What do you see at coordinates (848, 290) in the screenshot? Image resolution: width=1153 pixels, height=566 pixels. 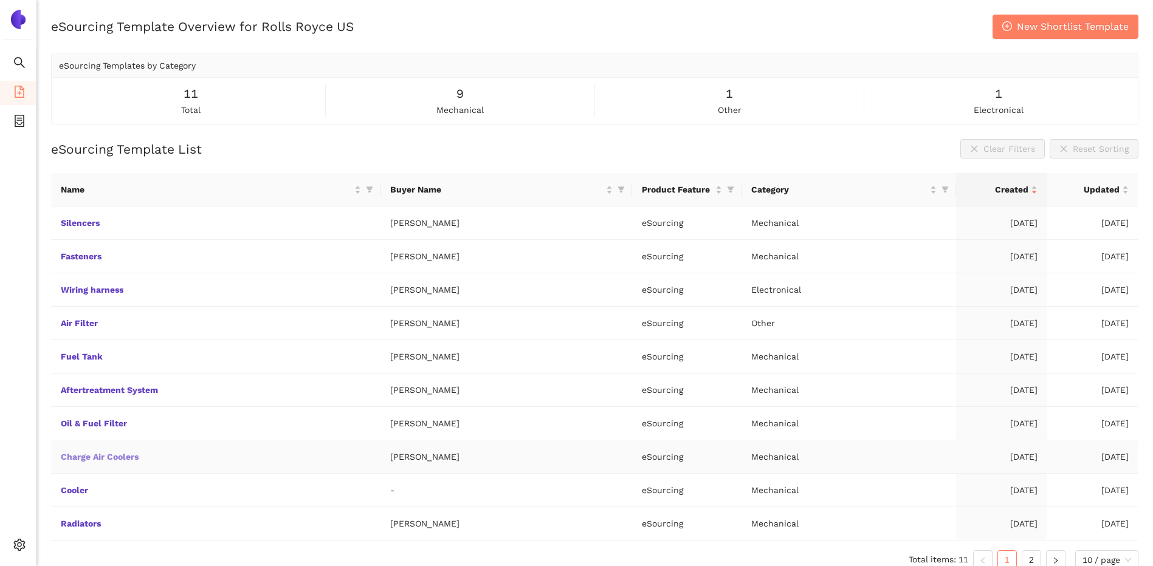 I see `td: Electronical` at bounding box center [848, 290].